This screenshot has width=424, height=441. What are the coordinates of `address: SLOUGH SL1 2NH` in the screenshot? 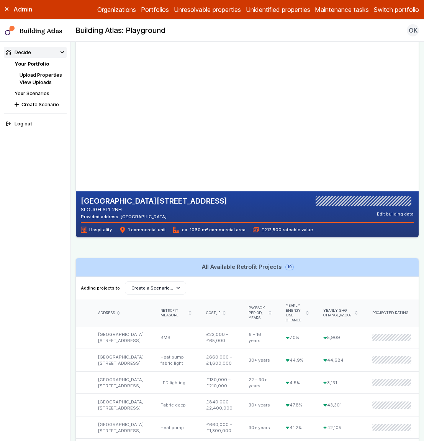 It's located at (154, 209).